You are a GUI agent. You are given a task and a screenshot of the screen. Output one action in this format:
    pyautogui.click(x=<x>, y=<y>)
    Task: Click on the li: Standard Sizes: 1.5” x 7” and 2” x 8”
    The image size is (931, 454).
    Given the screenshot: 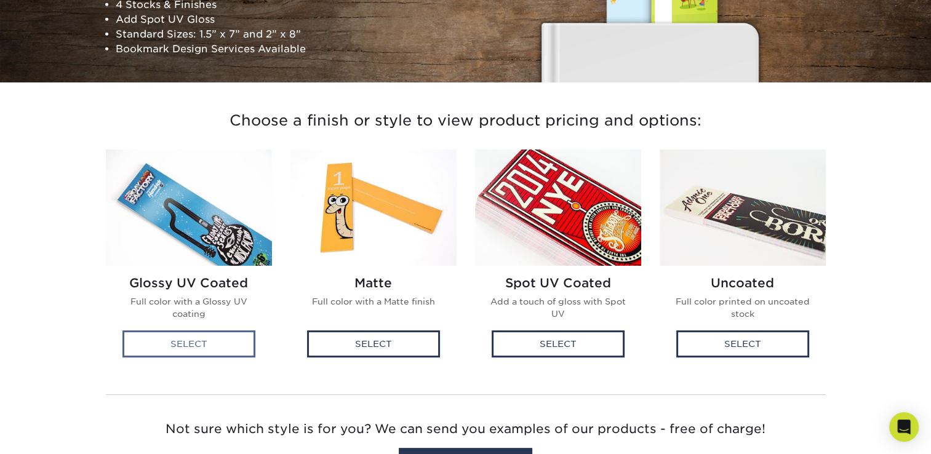 What is the action you would take?
    pyautogui.click(x=286, y=34)
    